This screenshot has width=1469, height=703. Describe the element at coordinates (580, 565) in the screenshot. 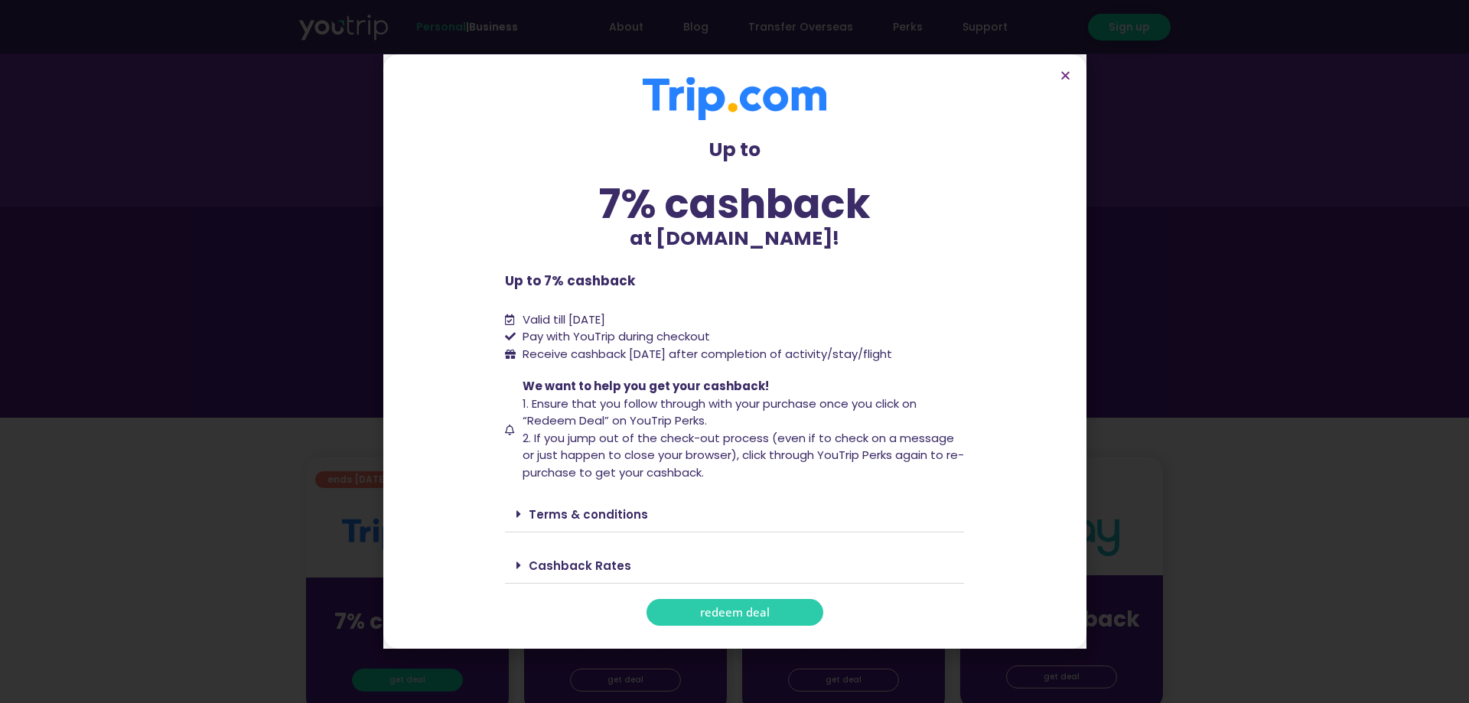

I see `a: Cashback Rates` at that location.